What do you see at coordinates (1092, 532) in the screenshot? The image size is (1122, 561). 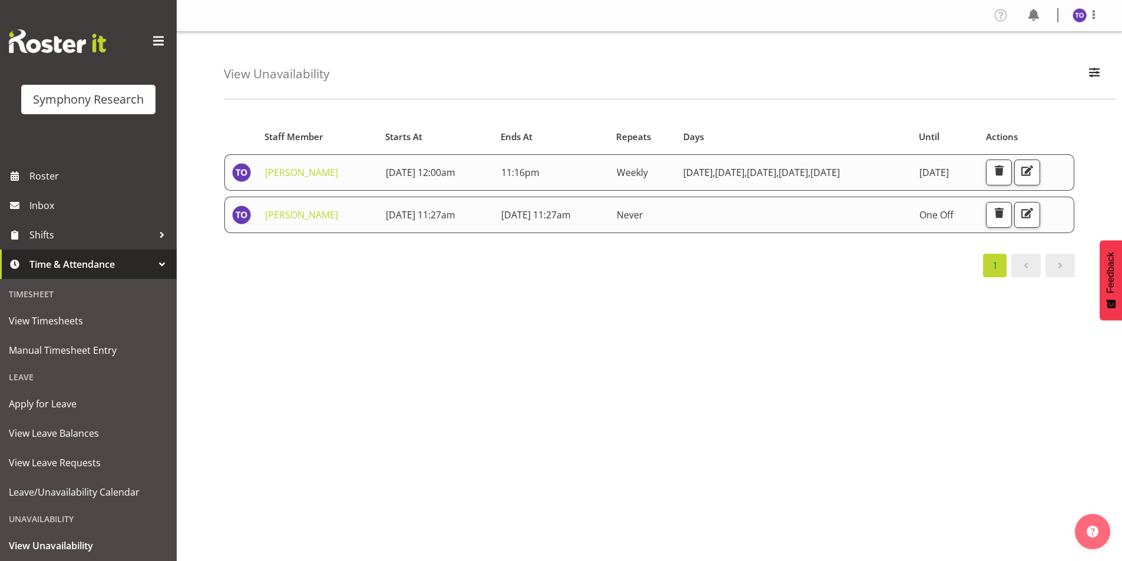 I see `img: help-xxl-2.png` at bounding box center [1092, 532].